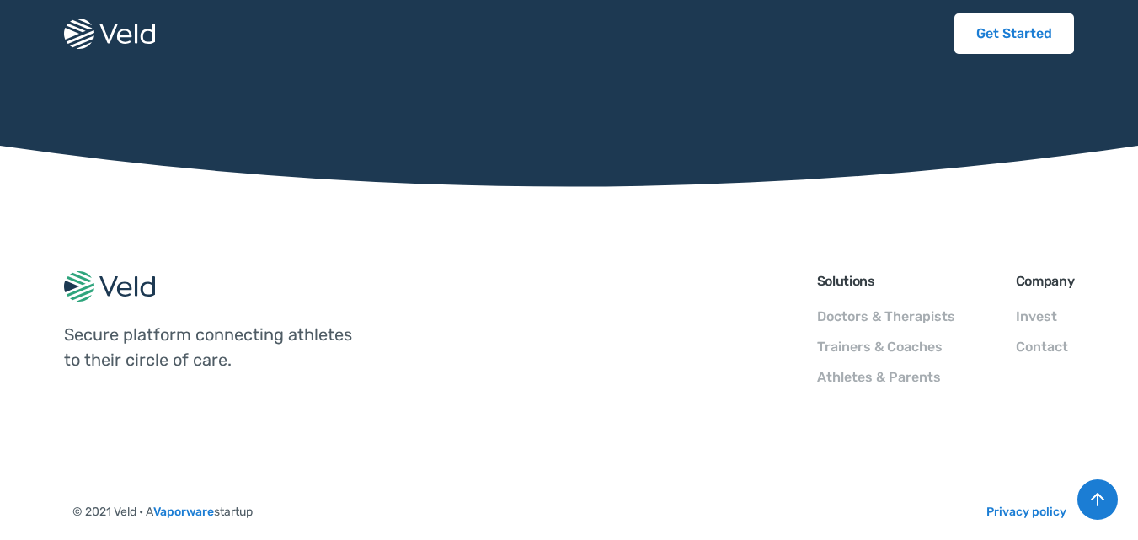  Describe the element at coordinates (1036, 316) in the screenshot. I see `a: Invest` at that location.